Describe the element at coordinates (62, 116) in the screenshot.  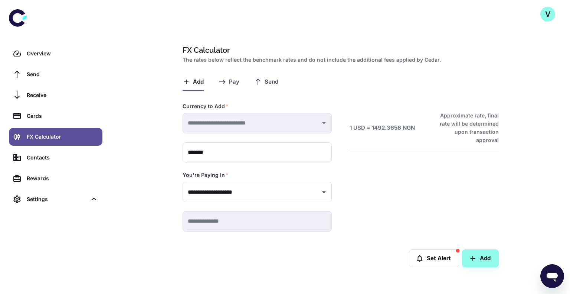
I see `div: Cards` at that location.